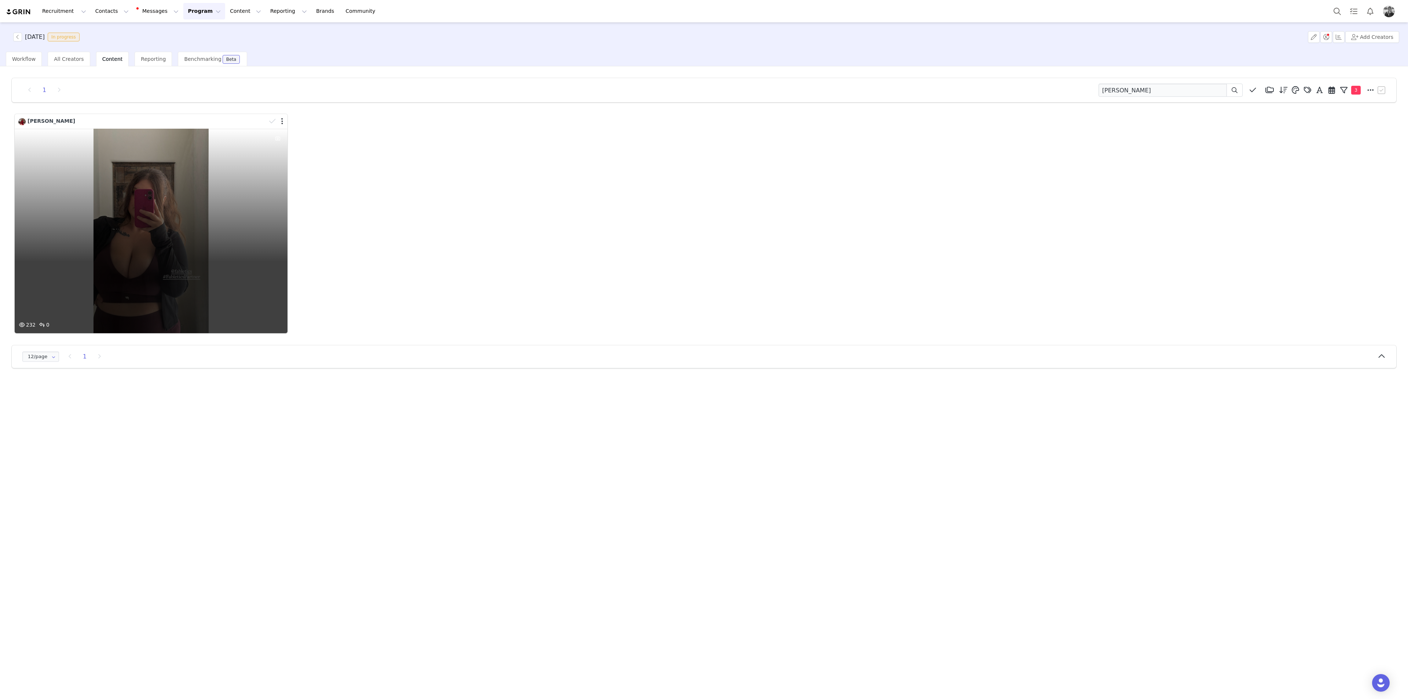 Image resolution: width=1408 pixels, height=699 pixels. Describe the element at coordinates (1389, 11) in the screenshot. I see `img: 263ddf8e-3465-487b-b503-31a01d823098.jpg` at that location.